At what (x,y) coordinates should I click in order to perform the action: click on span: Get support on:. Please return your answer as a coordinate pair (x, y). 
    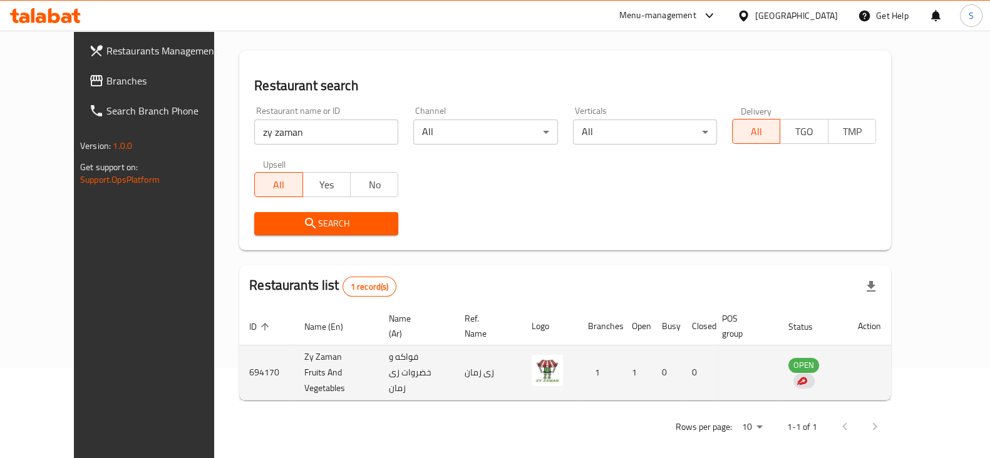
    Looking at the image, I should click on (109, 167).